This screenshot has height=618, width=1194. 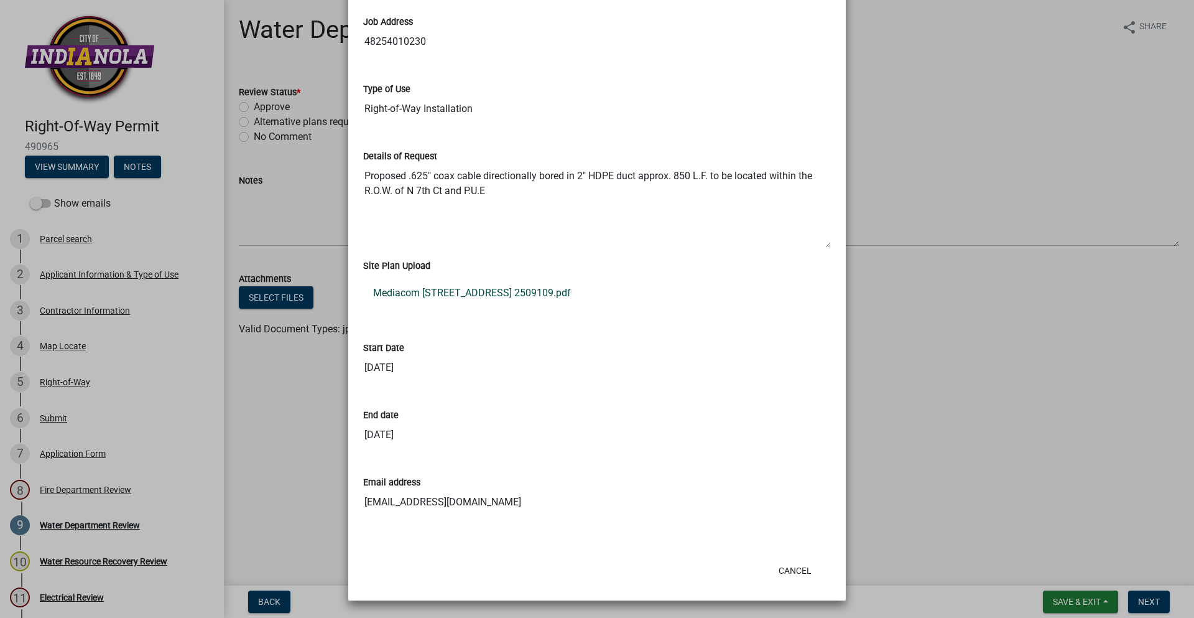 What do you see at coordinates (400, 157) in the screenshot?
I see `label: Details of Request` at bounding box center [400, 157].